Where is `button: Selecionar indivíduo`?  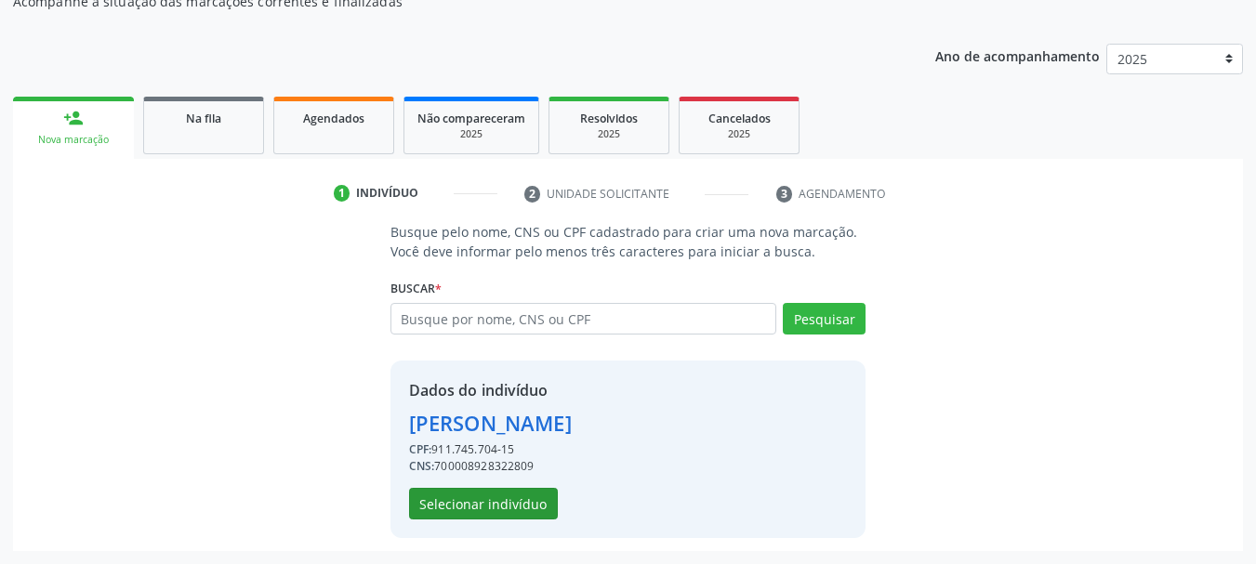 button: Selecionar indivíduo is located at coordinates (484, 504).